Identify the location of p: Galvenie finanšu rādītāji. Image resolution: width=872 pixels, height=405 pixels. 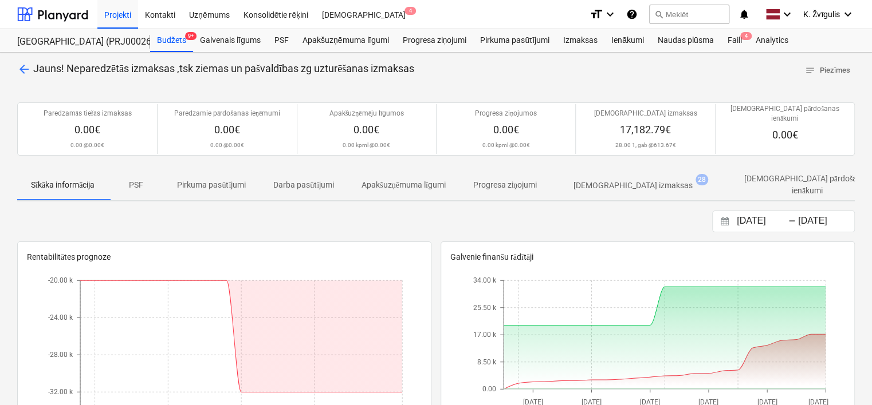
(647, 257).